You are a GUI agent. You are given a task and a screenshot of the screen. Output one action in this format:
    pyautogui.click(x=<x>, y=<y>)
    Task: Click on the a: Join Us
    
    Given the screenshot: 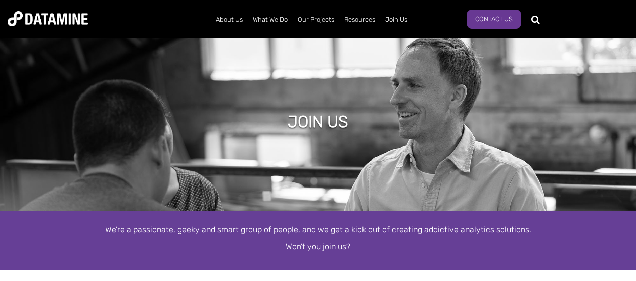 What is the action you would take?
    pyautogui.click(x=396, y=20)
    